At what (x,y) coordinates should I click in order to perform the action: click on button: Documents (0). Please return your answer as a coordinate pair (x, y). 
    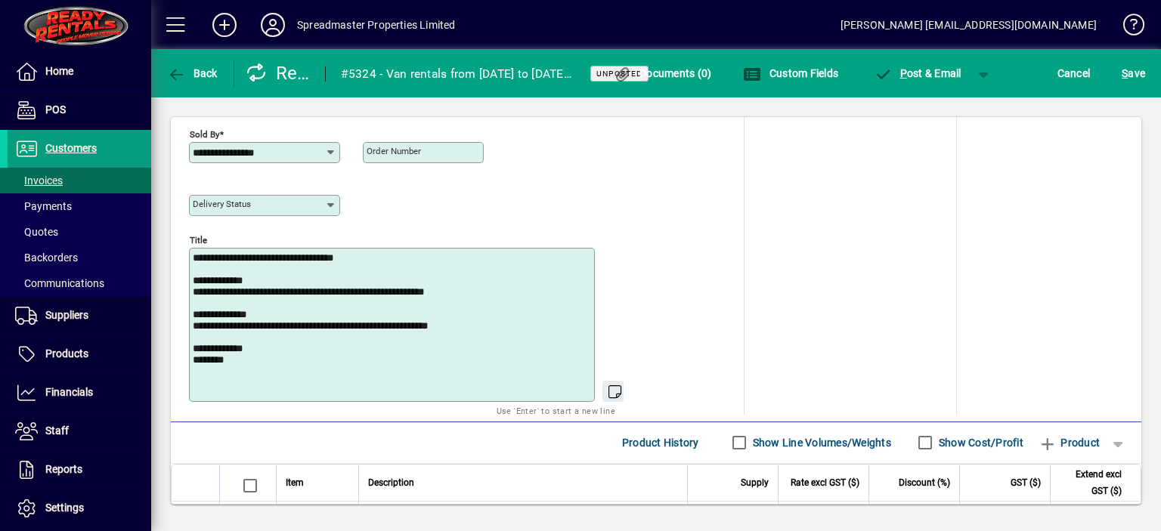
    Looking at the image, I should click on (663, 73).